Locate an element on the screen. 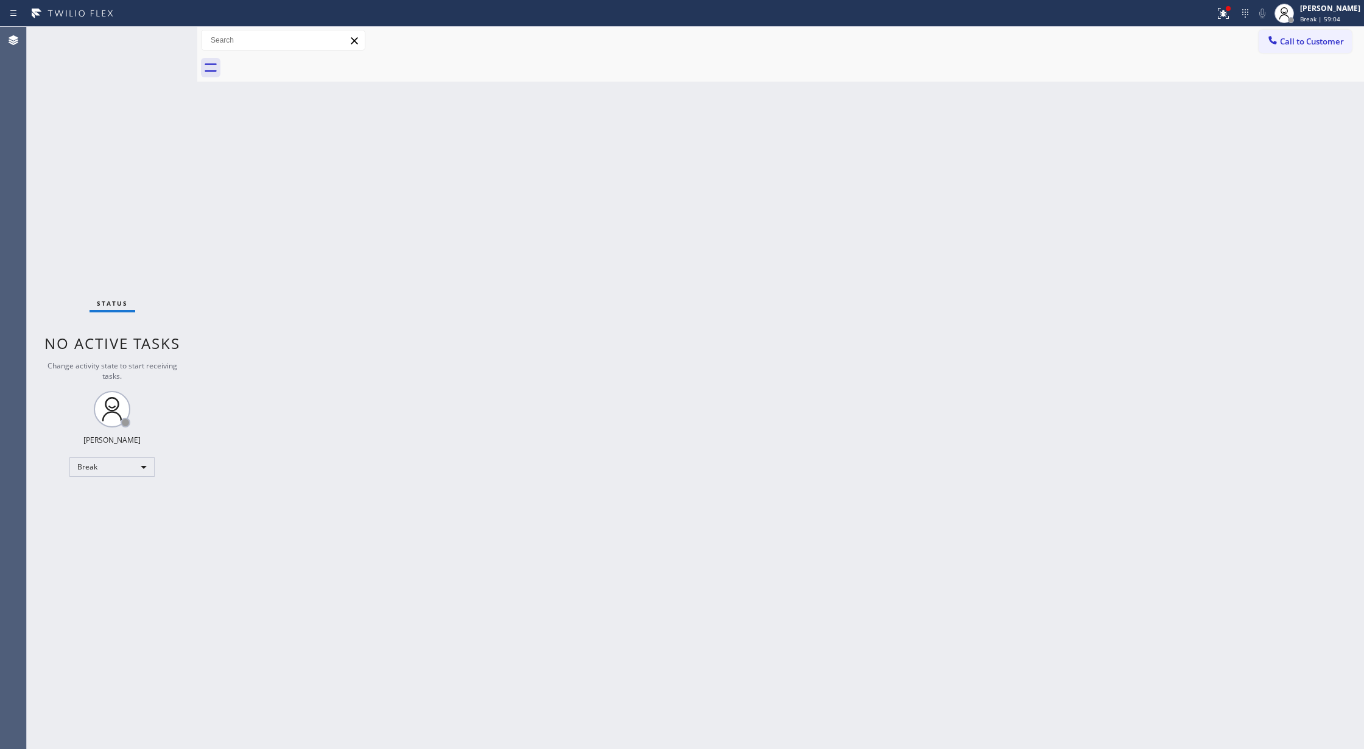 This screenshot has height=749, width=1364. span: Call to Customer is located at coordinates (1312, 41).